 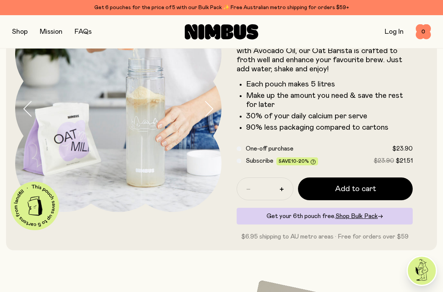 I want to click on li: 90% less packaging compared to cartons, so click(x=329, y=127).